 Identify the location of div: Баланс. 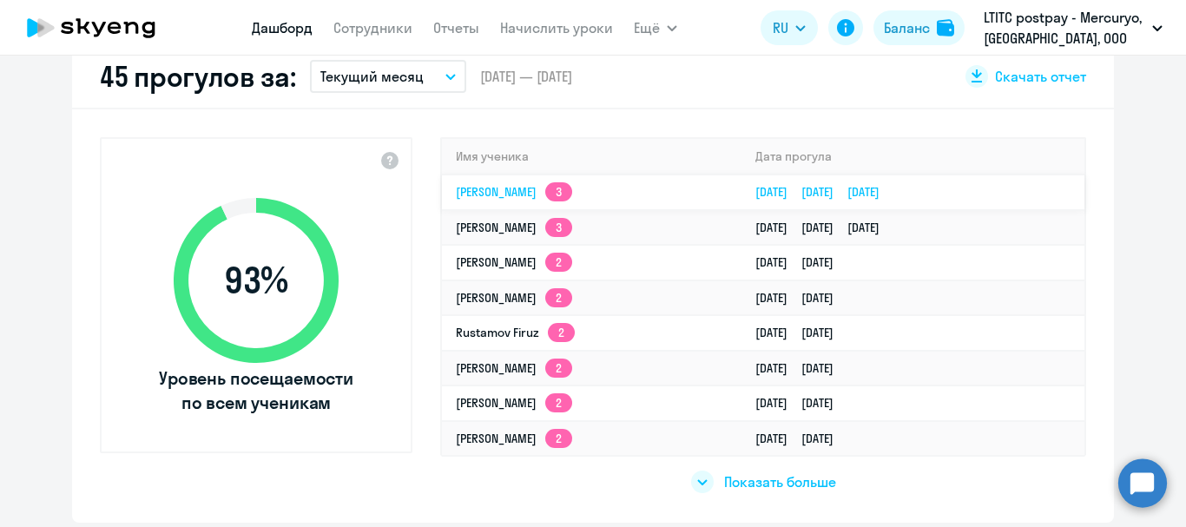
(906, 28).